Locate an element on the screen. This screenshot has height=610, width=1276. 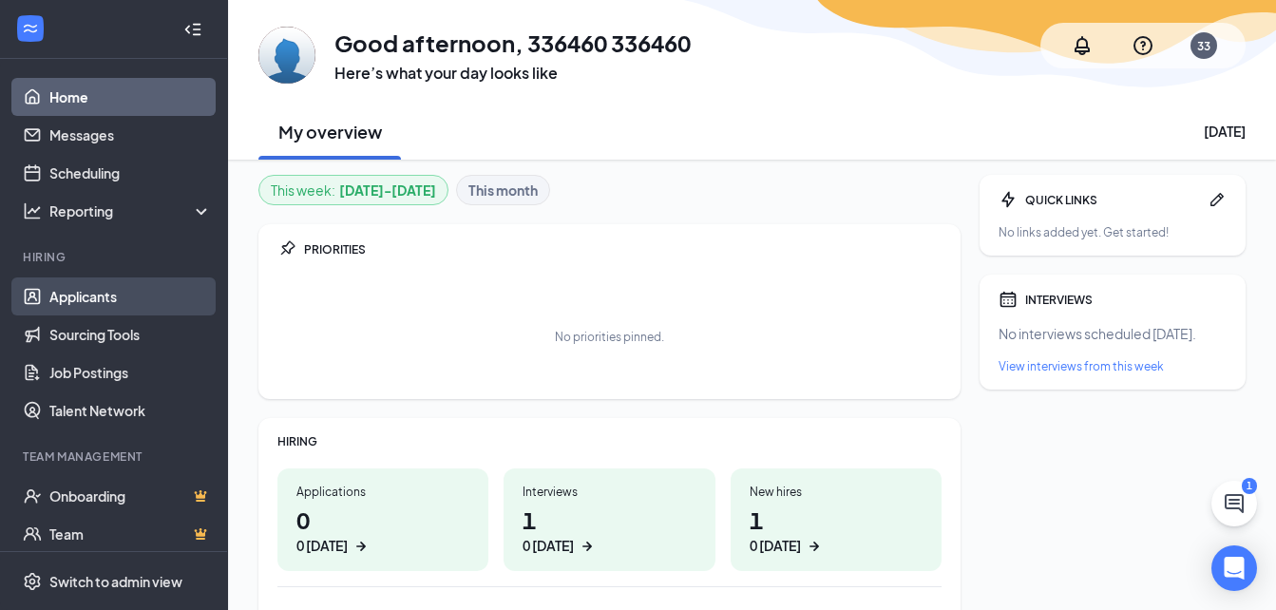
h1: 0 is located at coordinates (383, 529).